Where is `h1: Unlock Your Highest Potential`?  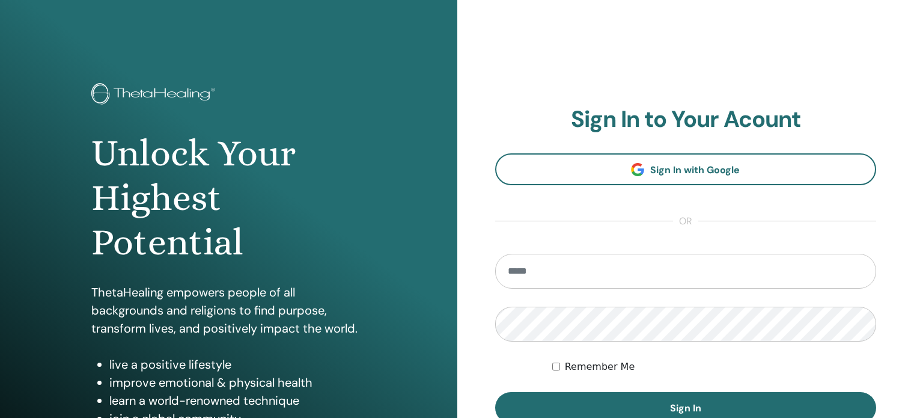 h1: Unlock Your Highest Potential is located at coordinates (228, 198).